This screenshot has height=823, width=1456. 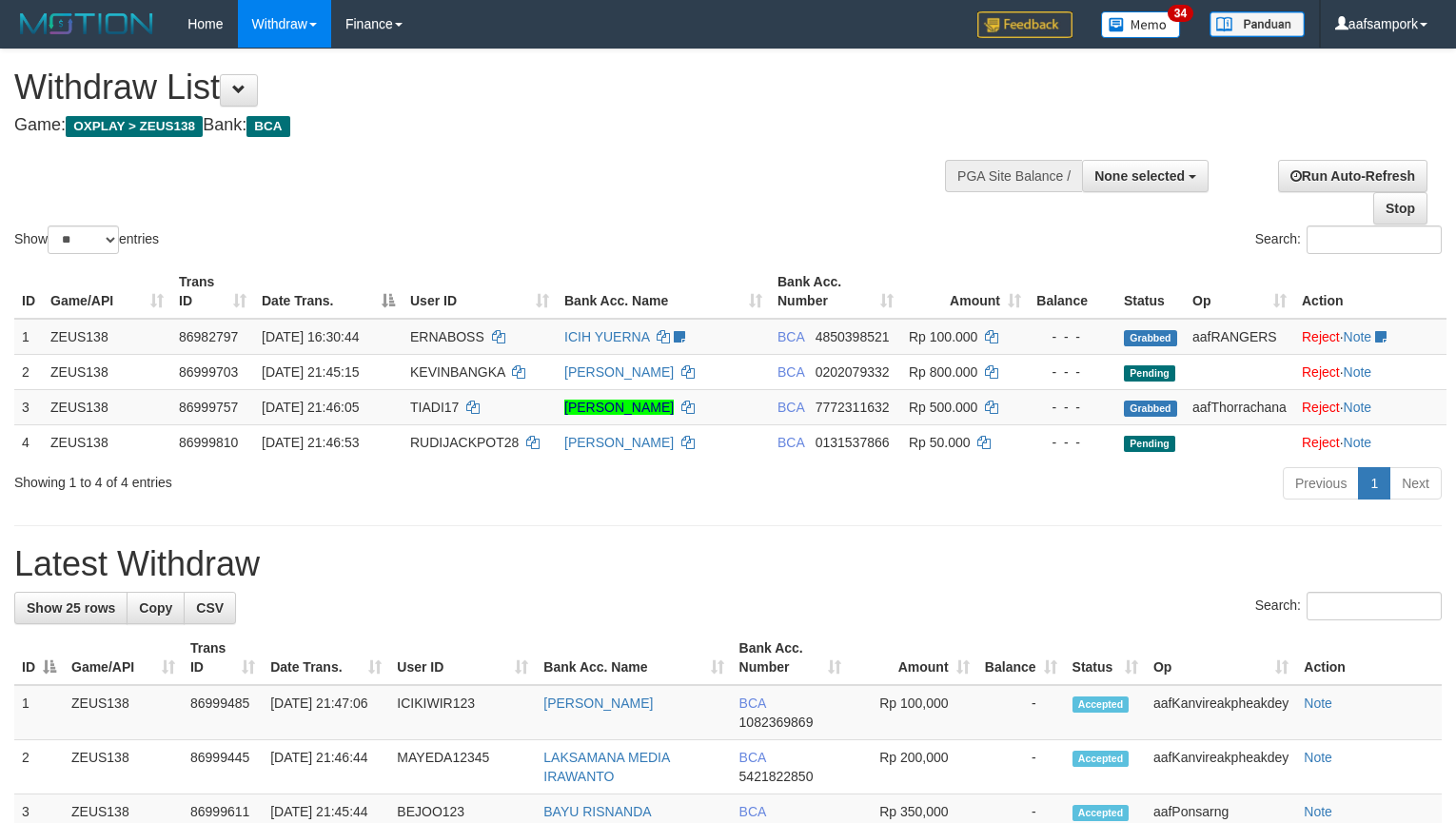 What do you see at coordinates (463, 767) in the screenshot?
I see `td: MAYEDA12345` at bounding box center [463, 767].